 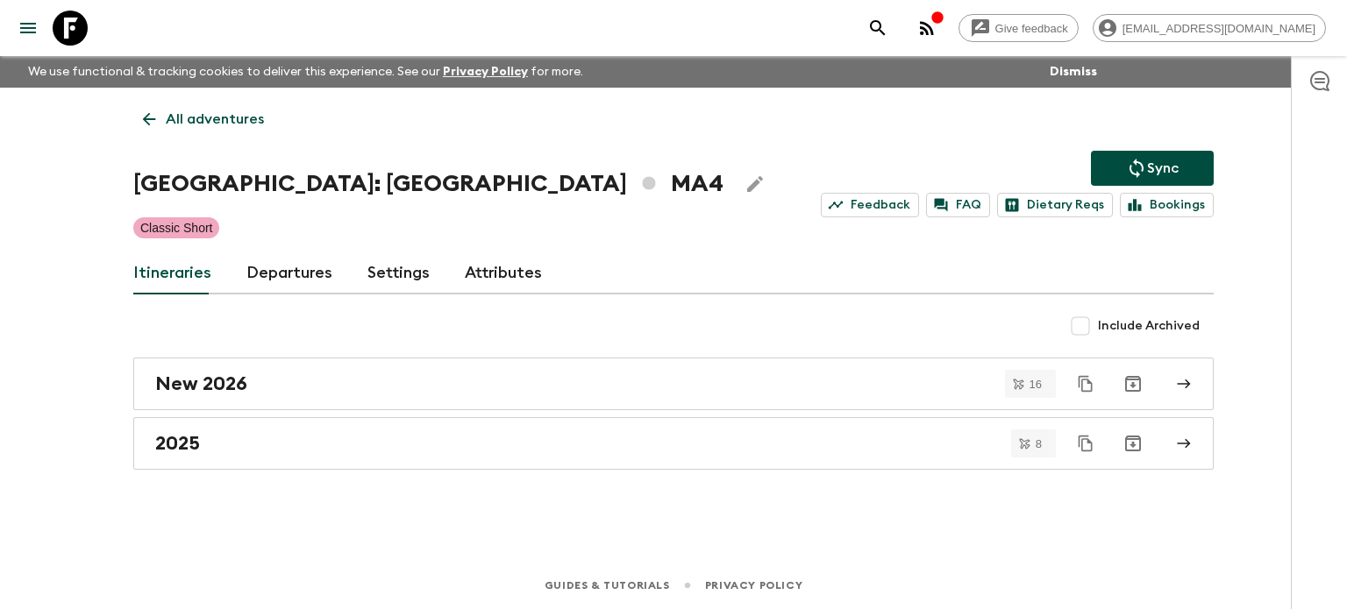 What do you see at coordinates (1149, 326) in the screenshot?
I see `span: Include Archived` at bounding box center [1149, 326].